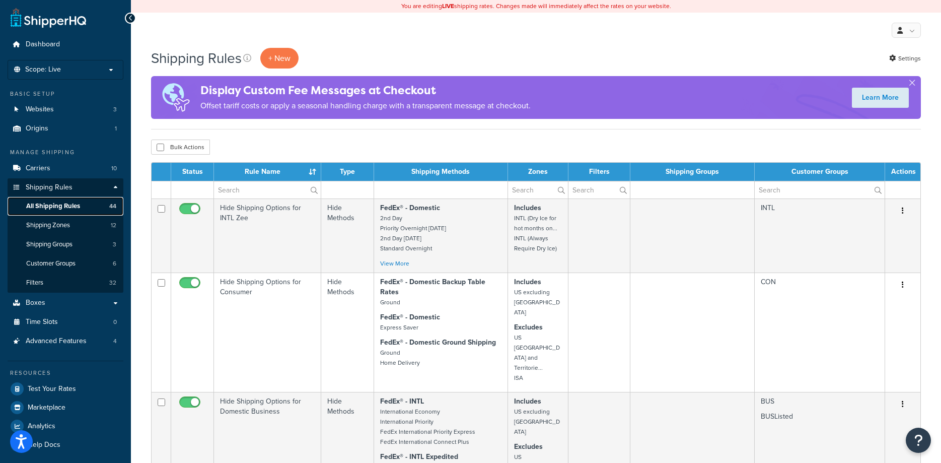 The image size is (941, 463). I want to click on span: Help Docs, so click(44, 444).